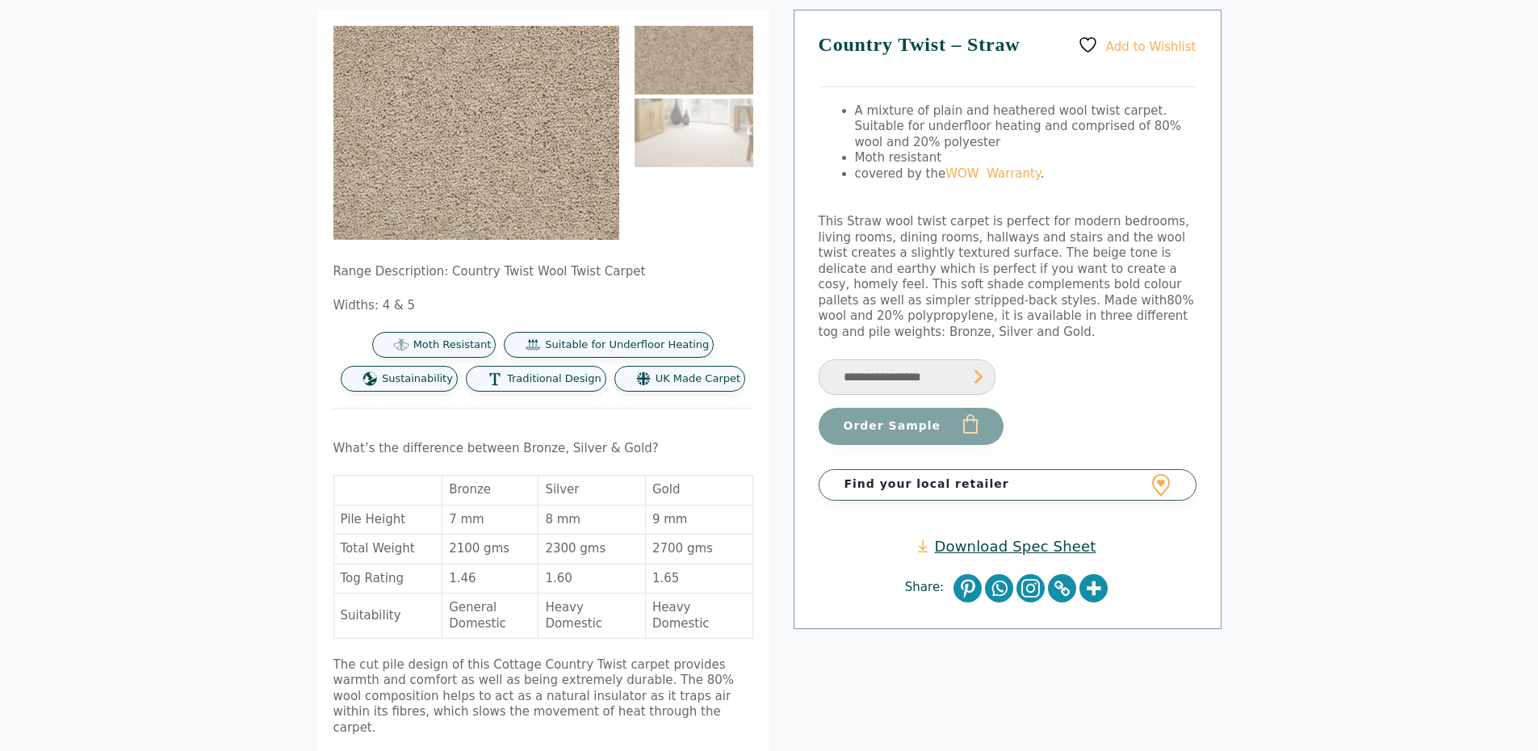  Describe the element at coordinates (699, 520) in the screenshot. I see `td: 9 mm` at that location.